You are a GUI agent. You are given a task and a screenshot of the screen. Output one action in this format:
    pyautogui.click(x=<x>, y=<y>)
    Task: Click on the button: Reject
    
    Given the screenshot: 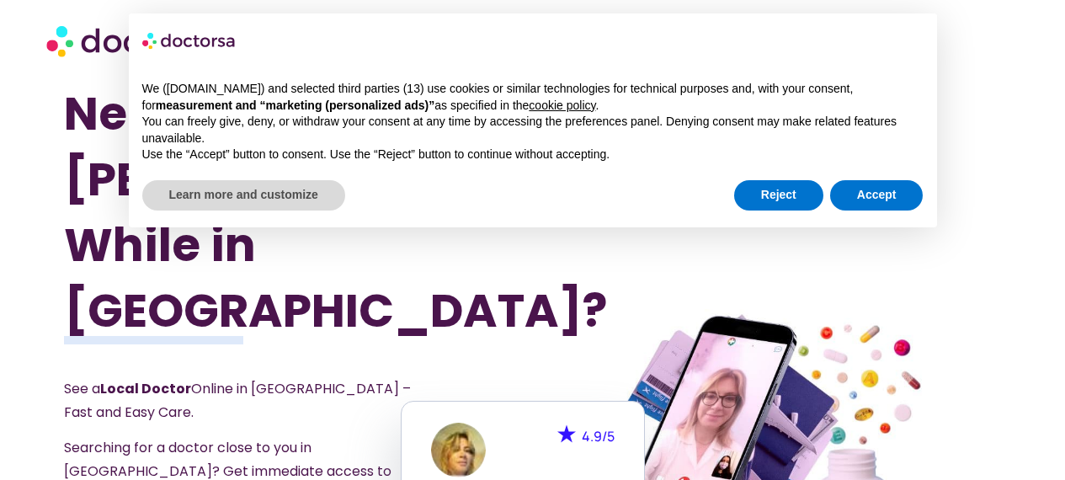 What is the action you would take?
    pyautogui.click(x=779, y=195)
    